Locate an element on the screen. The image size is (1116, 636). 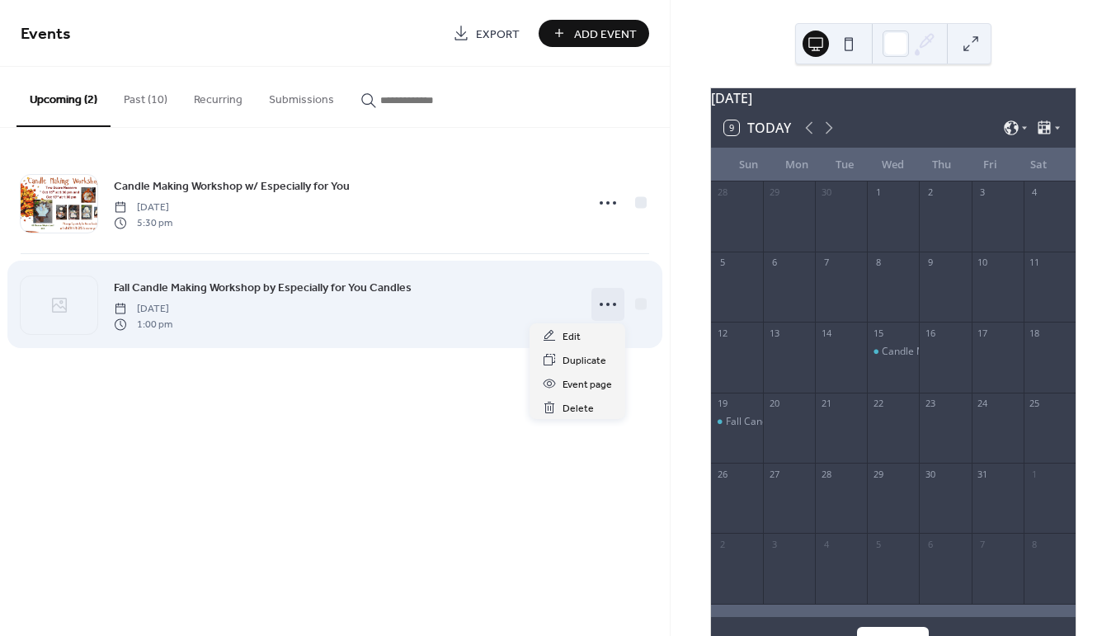
div: 26 is located at coordinates (722, 474).